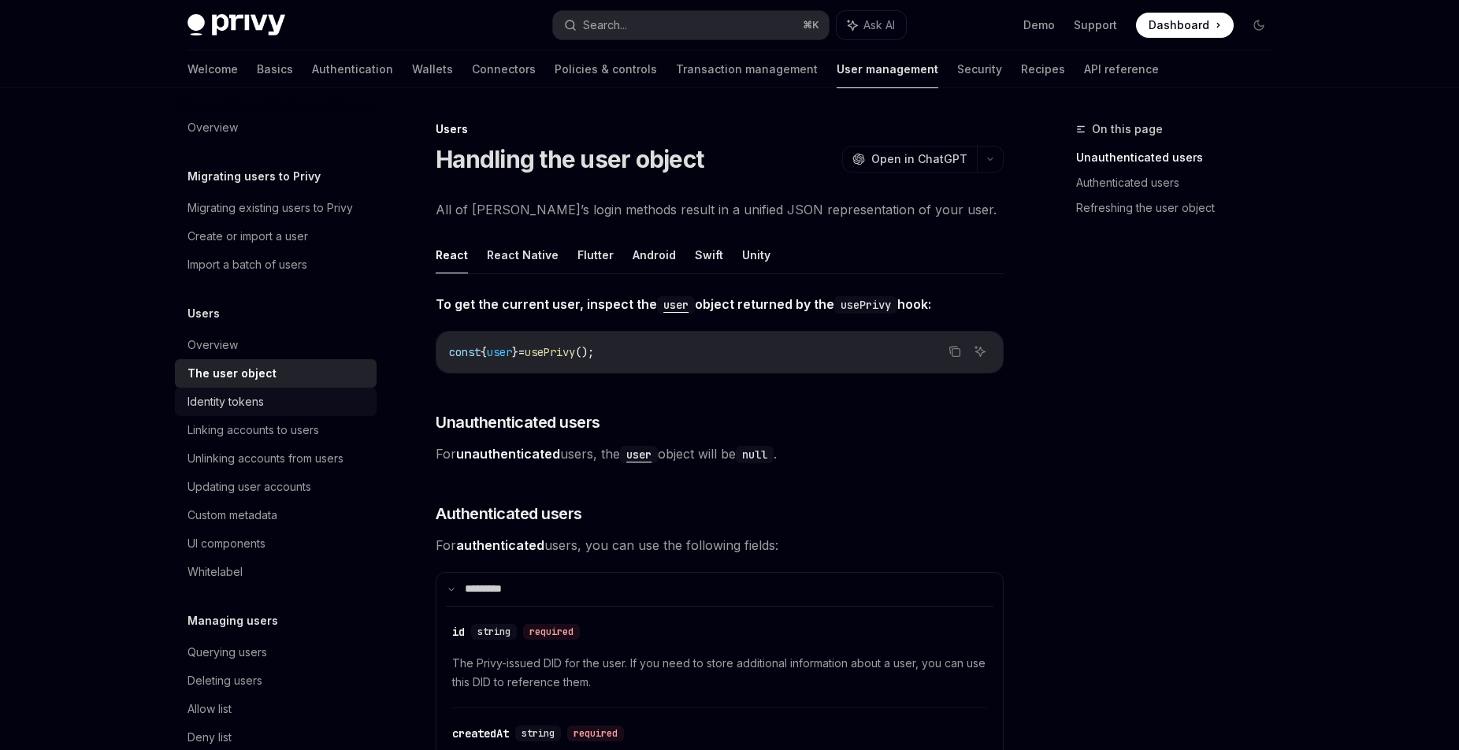 Image resolution: width=1459 pixels, height=750 pixels. Describe the element at coordinates (503, 69) in the screenshot. I see `a: Connectors` at that location.